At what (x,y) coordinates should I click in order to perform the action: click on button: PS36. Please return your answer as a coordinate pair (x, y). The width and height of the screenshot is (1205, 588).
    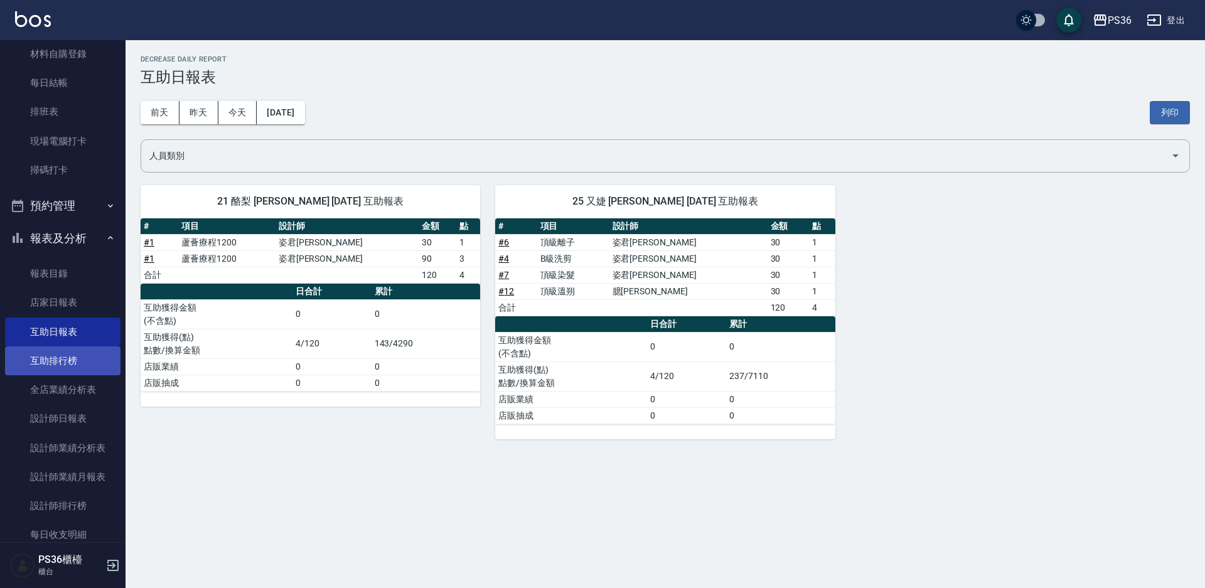
    Looking at the image, I should click on (1112, 20).